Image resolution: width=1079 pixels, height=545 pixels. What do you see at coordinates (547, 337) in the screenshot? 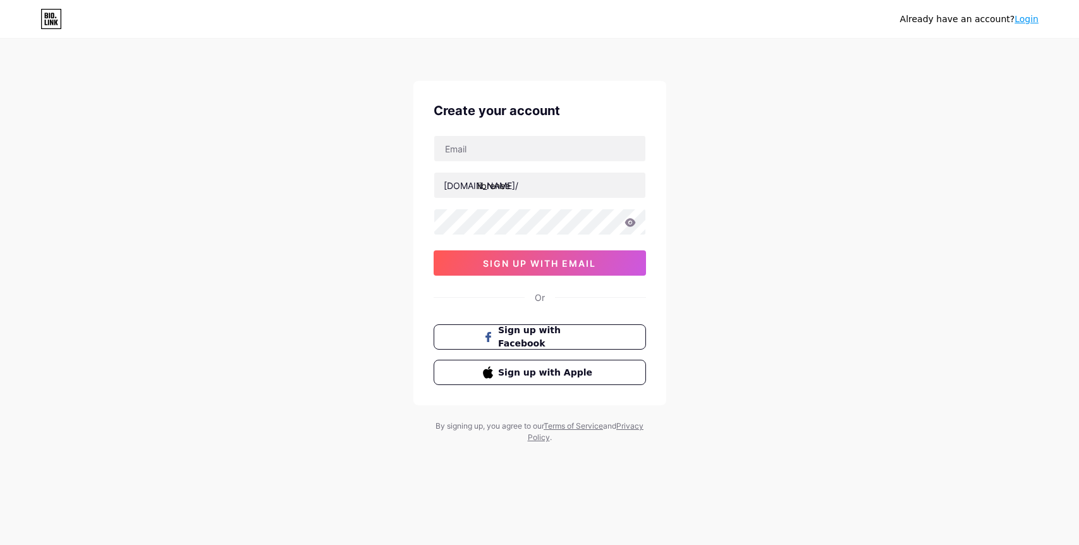
I see `span: Sign up with Facebook` at bounding box center [547, 337].